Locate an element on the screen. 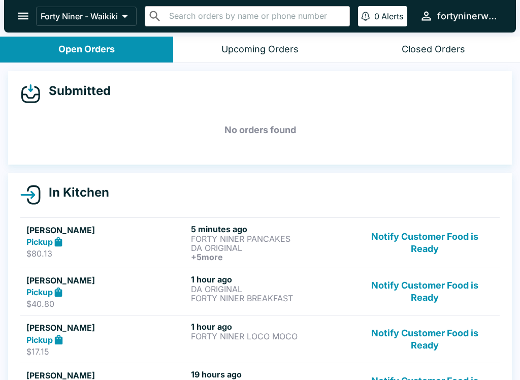 The image size is (520, 380). p: Forty Niner - Waikiki is located at coordinates (79, 16).